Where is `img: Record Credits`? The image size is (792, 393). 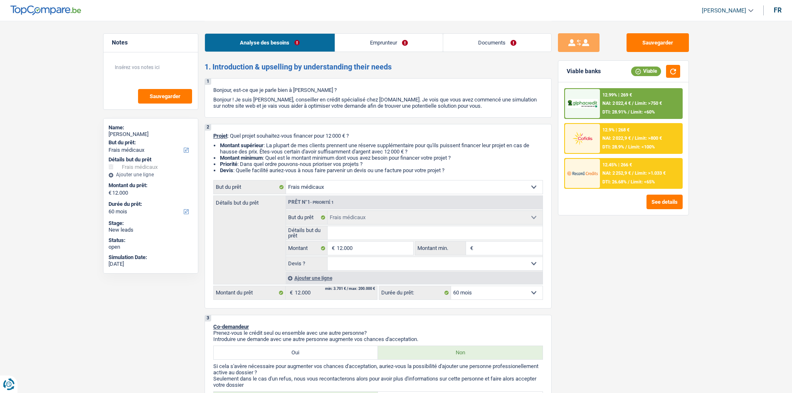
img: Record Credits is located at coordinates (582, 173).